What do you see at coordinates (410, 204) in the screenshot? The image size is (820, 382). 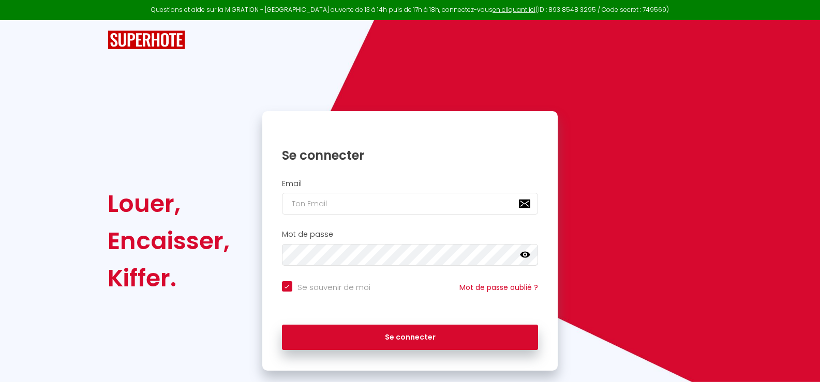 I see `input: Ton Email` at bounding box center [410, 204].